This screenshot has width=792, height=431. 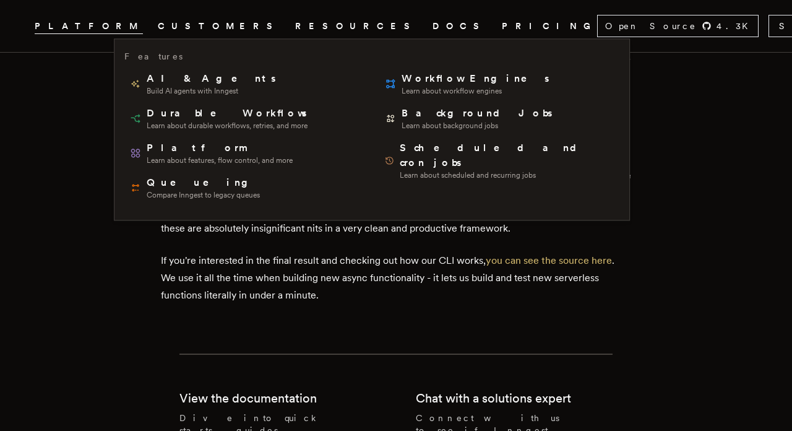 What do you see at coordinates (476, 79) in the screenshot?
I see `span: Workflow Engines` at bounding box center [476, 79].